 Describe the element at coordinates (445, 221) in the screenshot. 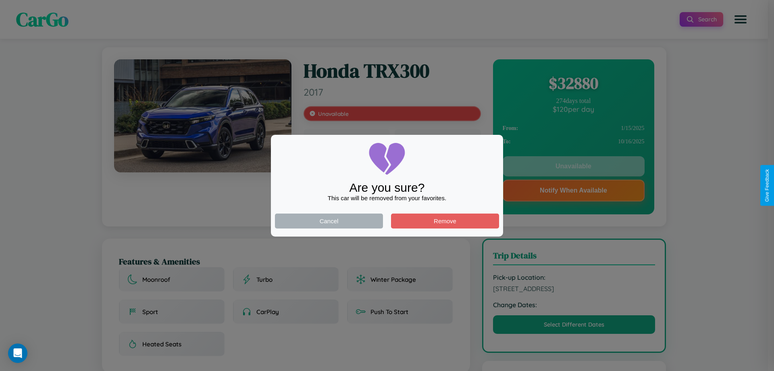

I see `button: Remove` at that location.